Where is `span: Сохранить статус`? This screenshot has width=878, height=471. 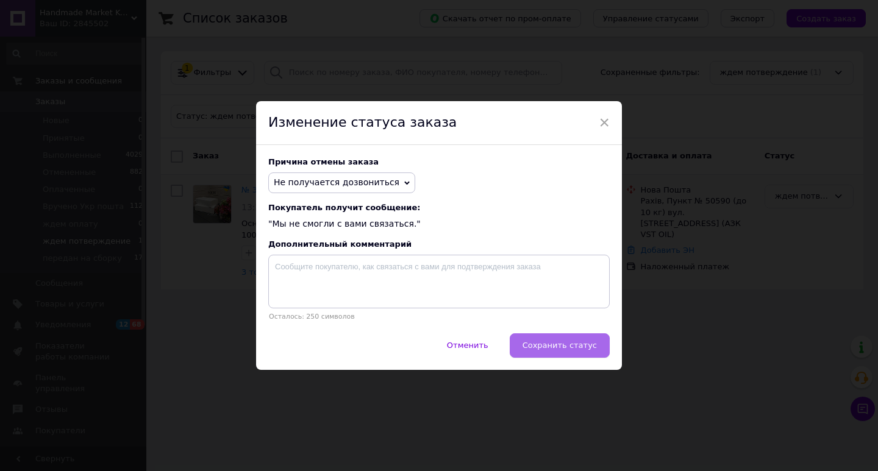
span: Сохранить статус is located at coordinates (560, 345).